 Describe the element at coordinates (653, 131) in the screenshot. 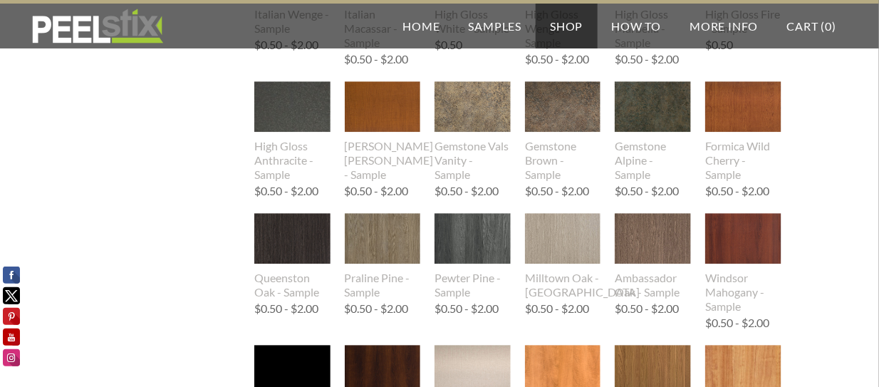

I see `a: Gemstone Alpine - Sample` at that location.